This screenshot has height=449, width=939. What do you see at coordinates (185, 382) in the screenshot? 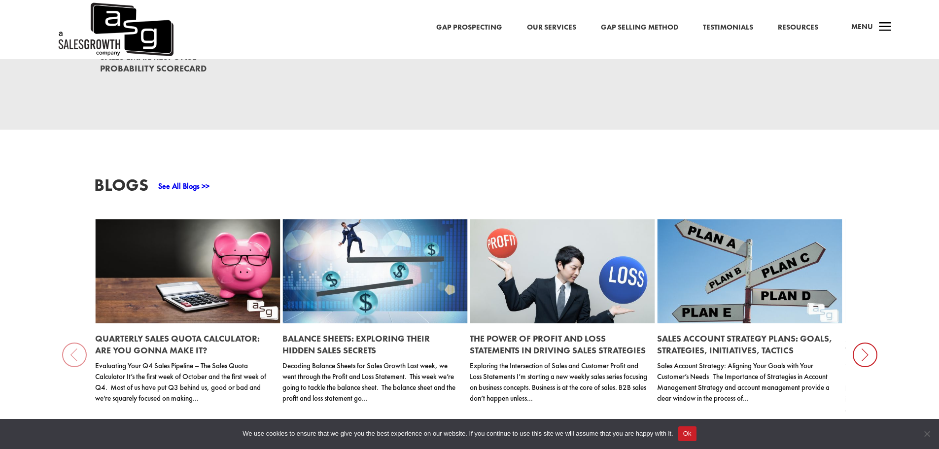
I see `p: Evaluating Your Q4 Sales Pipeline – The Sales Quota Calculator It’s the first week of October and...` at bounding box center [185, 382].